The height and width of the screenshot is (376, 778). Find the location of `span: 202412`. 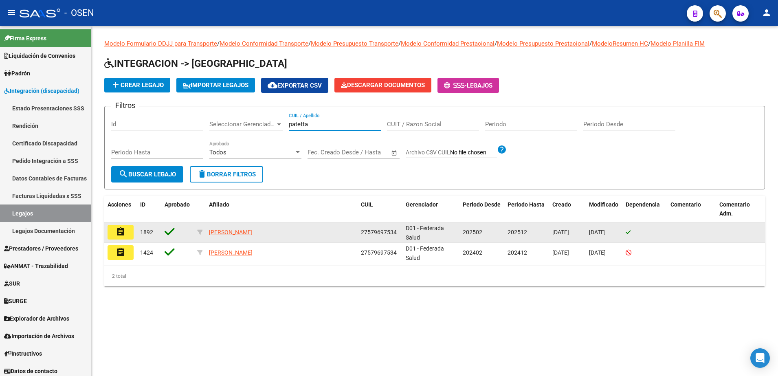

span: 202412 is located at coordinates (517, 252).